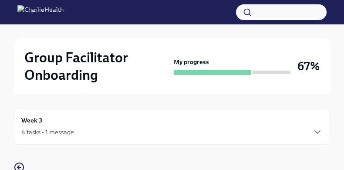  What do you see at coordinates (40, 12) in the screenshot?
I see `img: CharlieHealth` at bounding box center [40, 12].